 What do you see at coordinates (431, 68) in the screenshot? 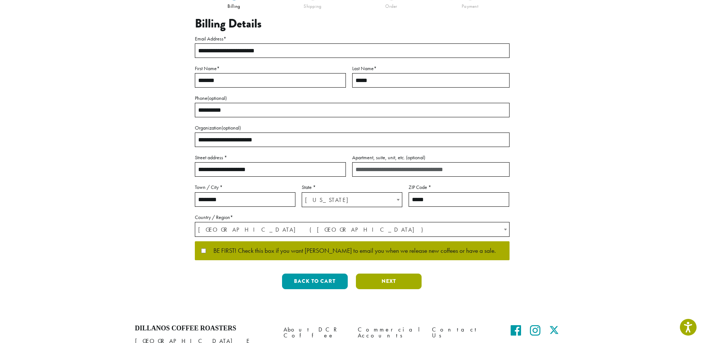
I see `label: Last Name` at bounding box center [431, 68].